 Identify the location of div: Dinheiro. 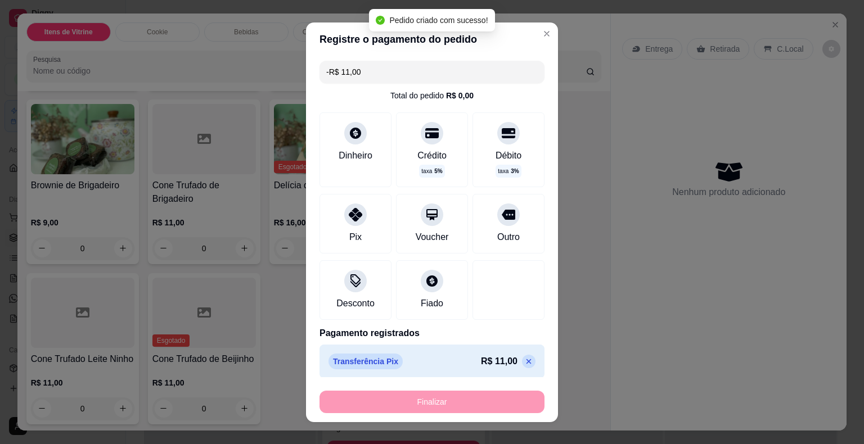
(355, 156).